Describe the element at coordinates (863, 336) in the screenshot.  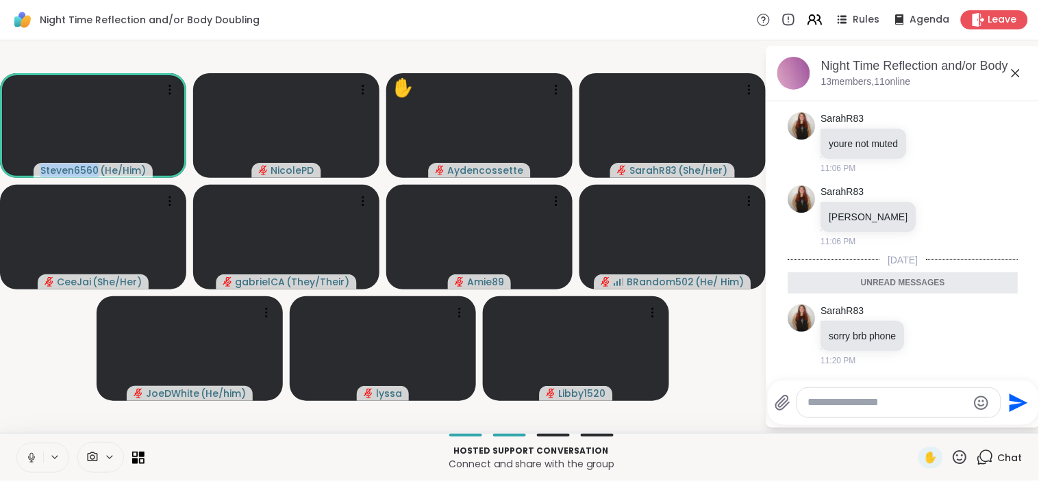
I see `p: sorry brb phone` at that location.